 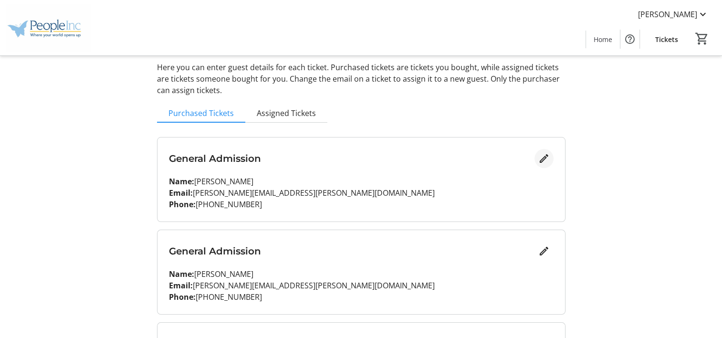 What do you see at coordinates (48, 28) in the screenshot?
I see `img: People Inc.'s Logo` at bounding box center [48, 28].